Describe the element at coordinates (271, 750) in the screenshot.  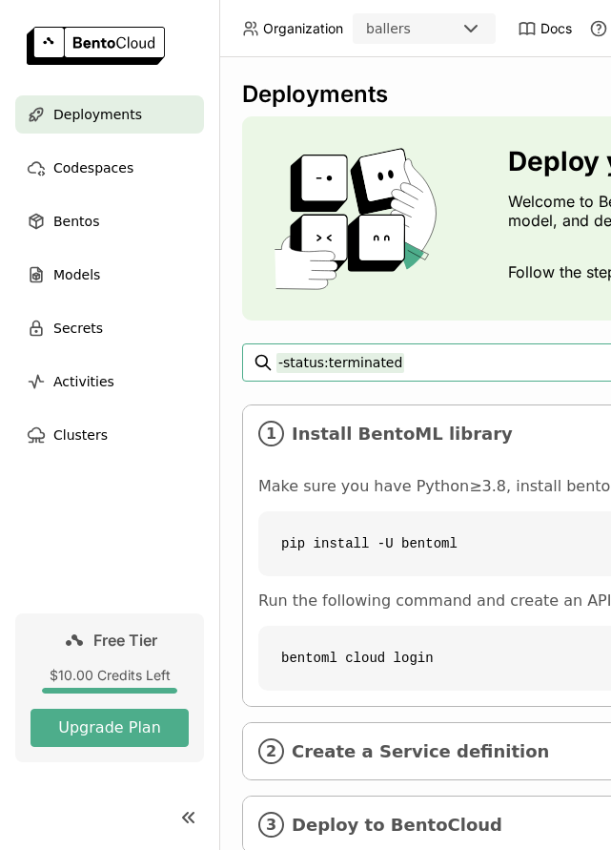
I see `i: 2` at that location.